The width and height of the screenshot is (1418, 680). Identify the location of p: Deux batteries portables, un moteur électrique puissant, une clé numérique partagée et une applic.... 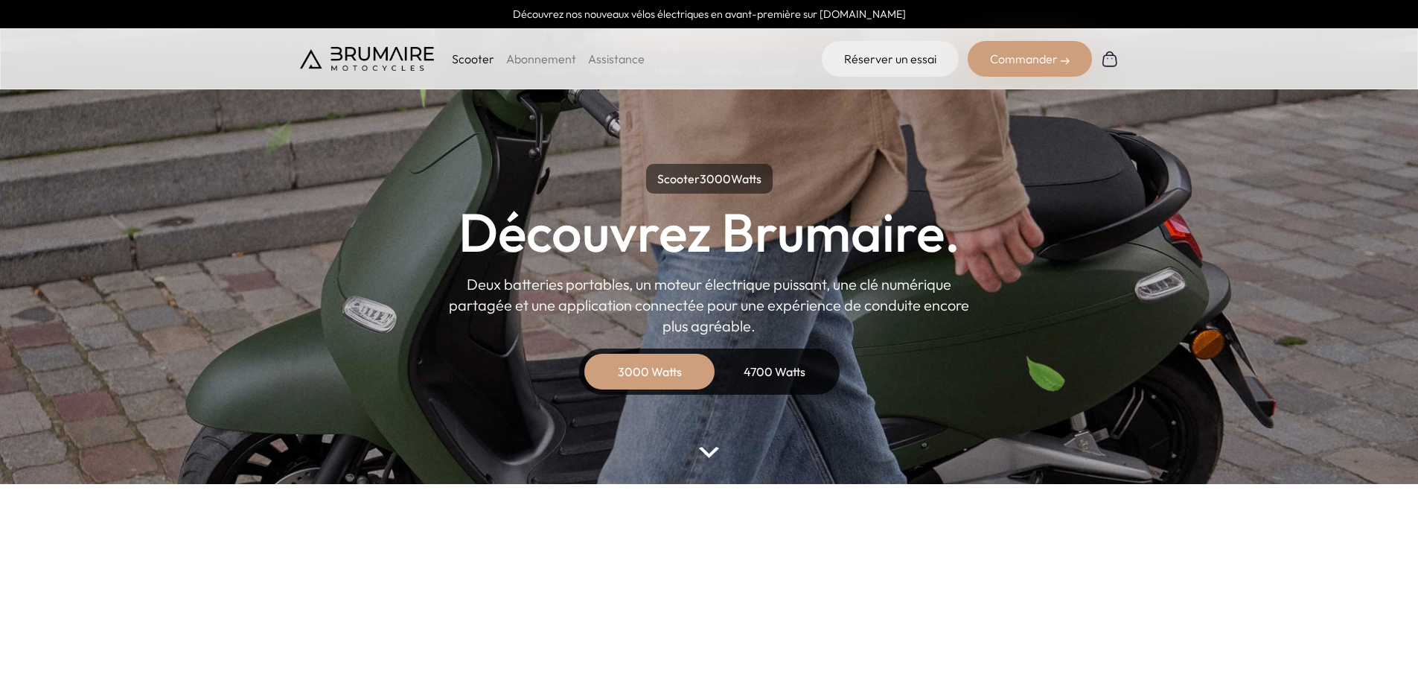
(710, 305).